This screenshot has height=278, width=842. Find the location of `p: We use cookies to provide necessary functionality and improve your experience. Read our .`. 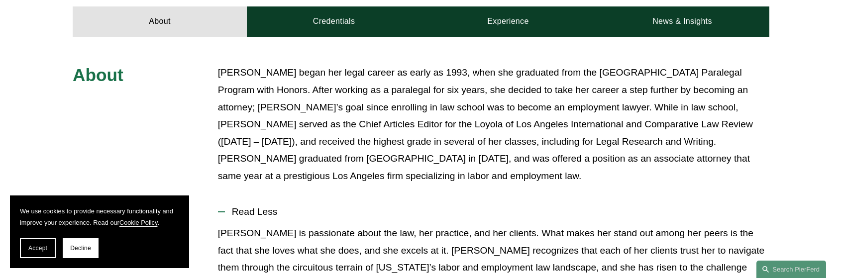

p: We use cookies to provide necessary functionality and improve your experience. Read our . is located at coordinates (100, 217).